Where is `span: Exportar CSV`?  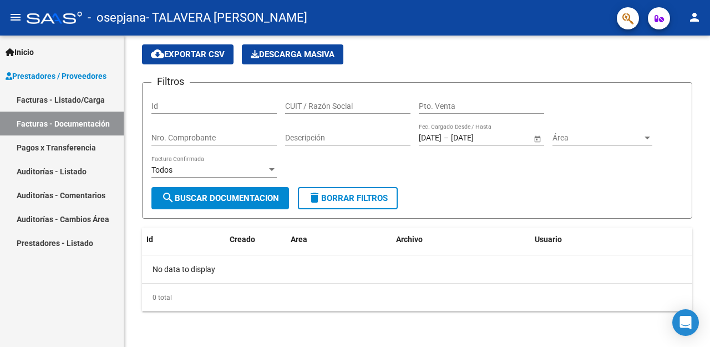 span: Exportar CSV is located at coordinates (187, 54).